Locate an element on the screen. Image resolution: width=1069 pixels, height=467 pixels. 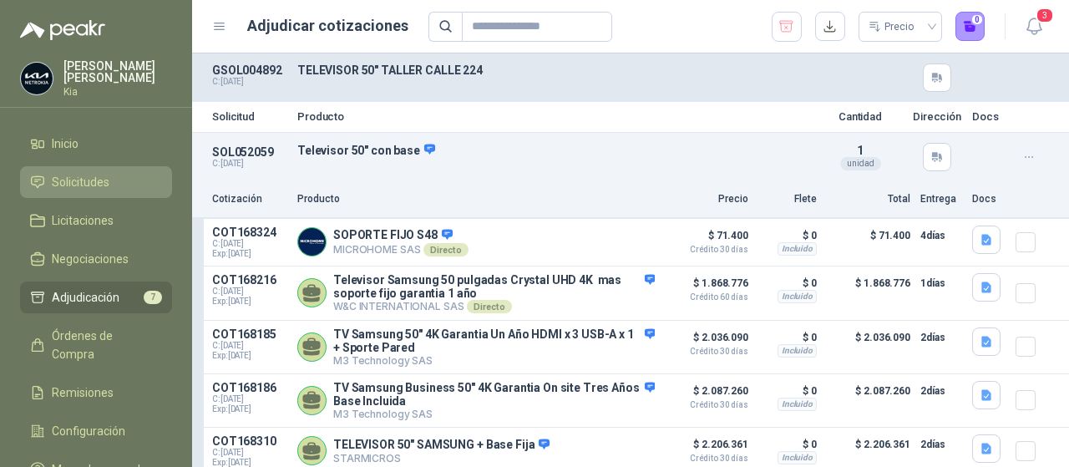
p: Solicitud is located at coordinates (250, 116).